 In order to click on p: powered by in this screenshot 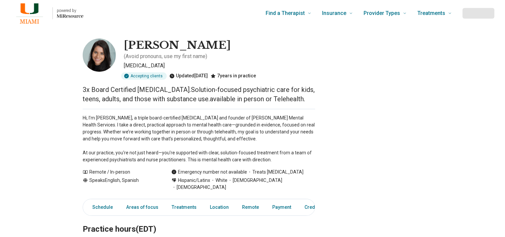, I will do `click(70, 11)`.